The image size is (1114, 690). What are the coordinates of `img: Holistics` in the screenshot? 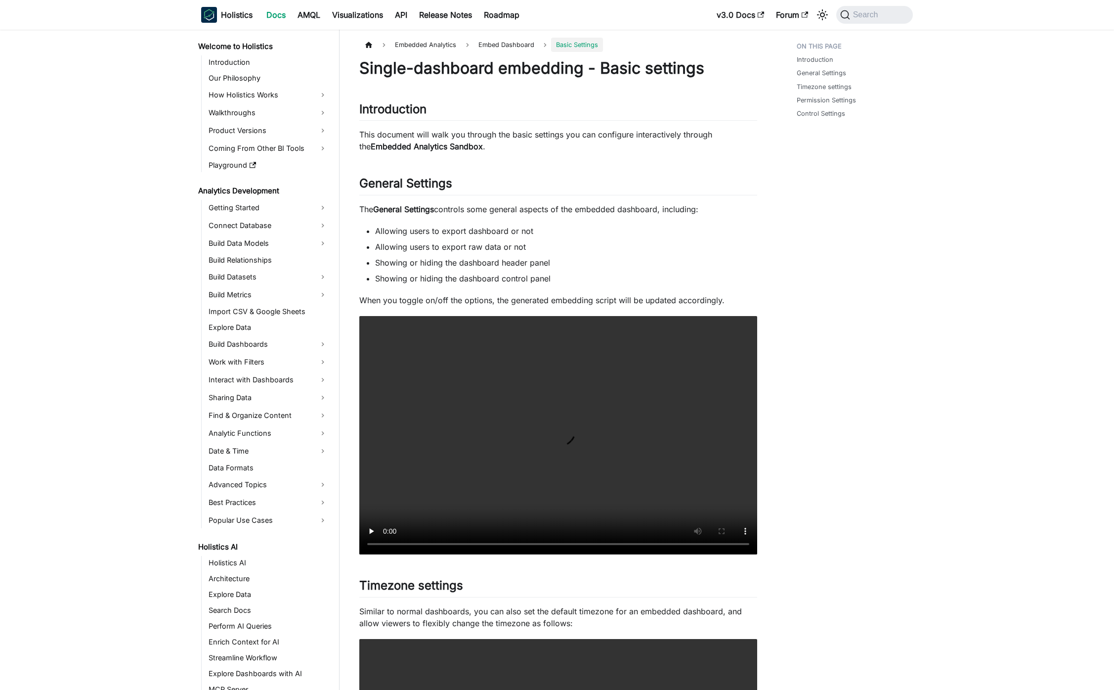 It's located at (209, 15).